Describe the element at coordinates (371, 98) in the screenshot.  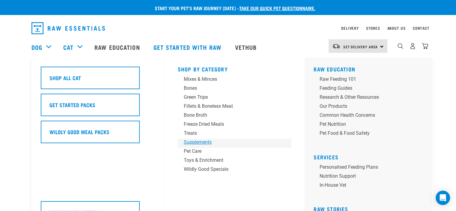
I see `a: Research & Other Resources` at that location.